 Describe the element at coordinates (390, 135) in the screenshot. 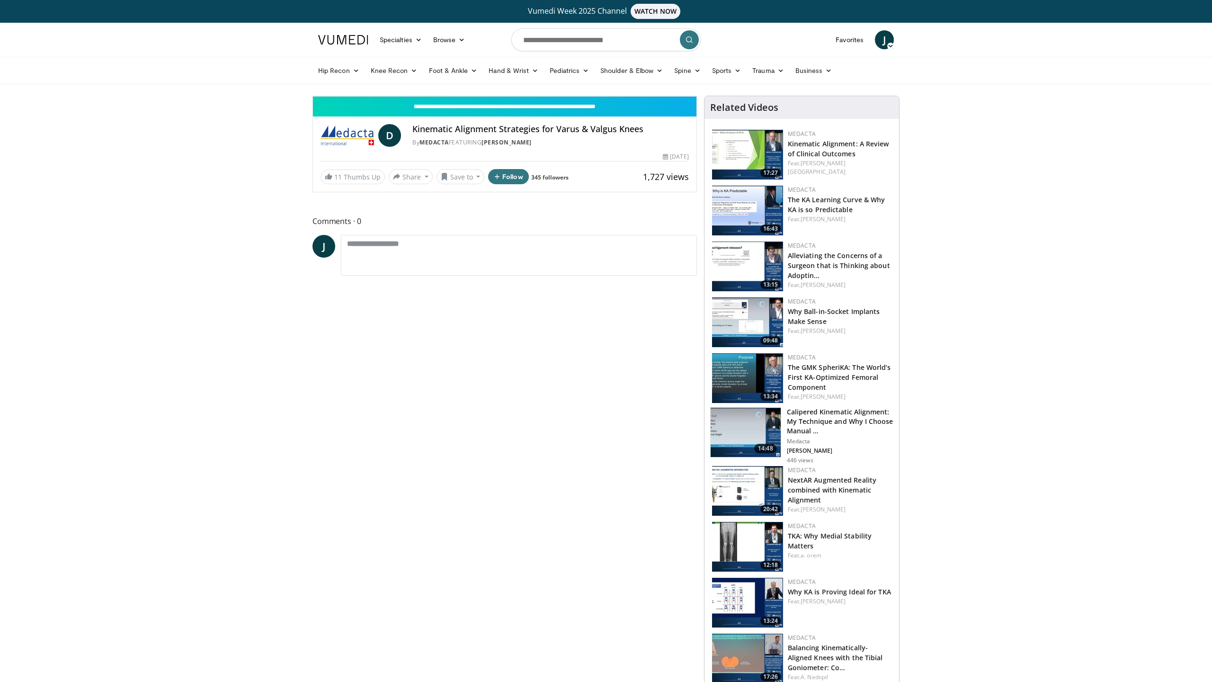

I see `a: D` at that location.